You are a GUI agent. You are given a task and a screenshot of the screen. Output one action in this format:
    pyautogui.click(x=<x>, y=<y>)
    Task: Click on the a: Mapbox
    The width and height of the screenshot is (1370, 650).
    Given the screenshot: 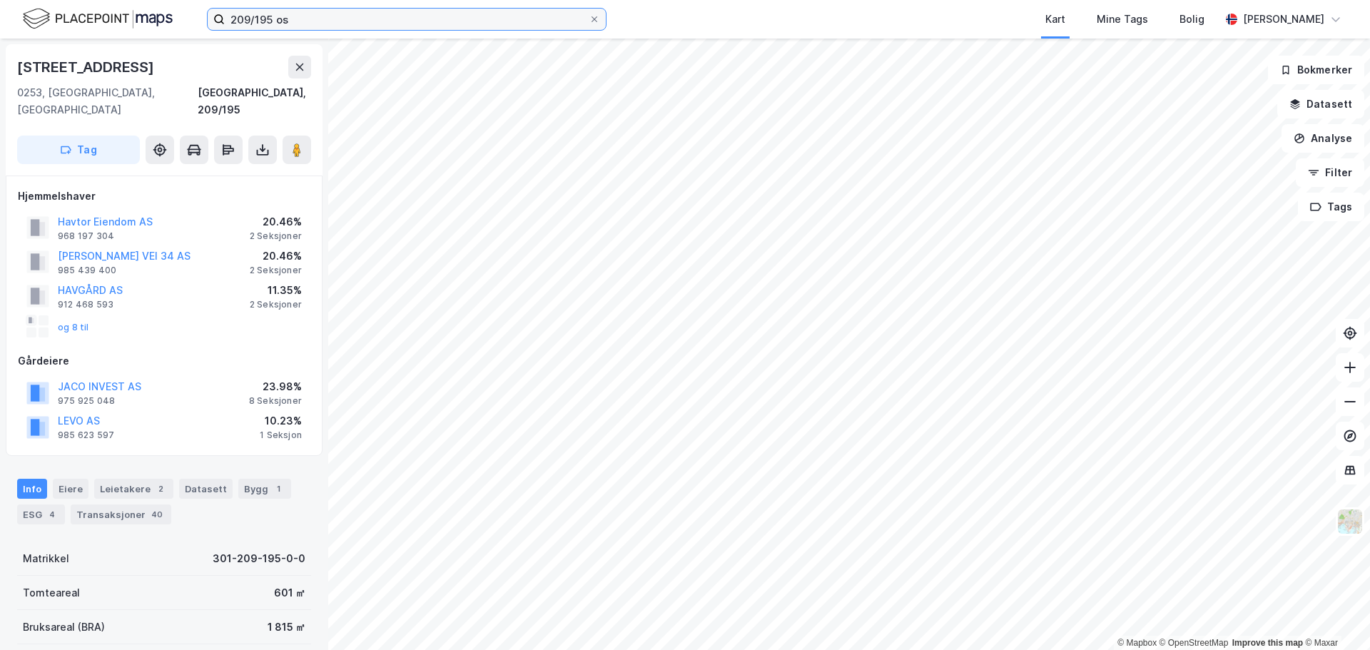 What is the action you would take?
    pyautogui.click(x=1137, y=643)
    